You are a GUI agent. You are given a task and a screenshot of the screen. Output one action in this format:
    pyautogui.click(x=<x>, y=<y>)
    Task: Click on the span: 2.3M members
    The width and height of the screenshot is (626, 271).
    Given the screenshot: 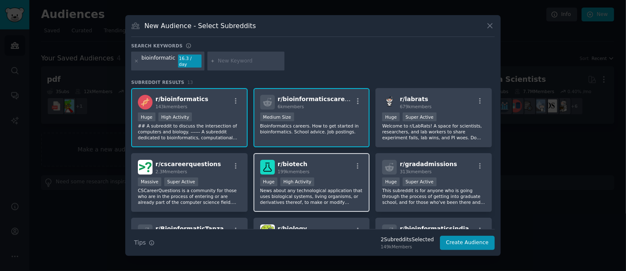 What is the action you would take?
    pyautogui.click(x=171, y=171)
    